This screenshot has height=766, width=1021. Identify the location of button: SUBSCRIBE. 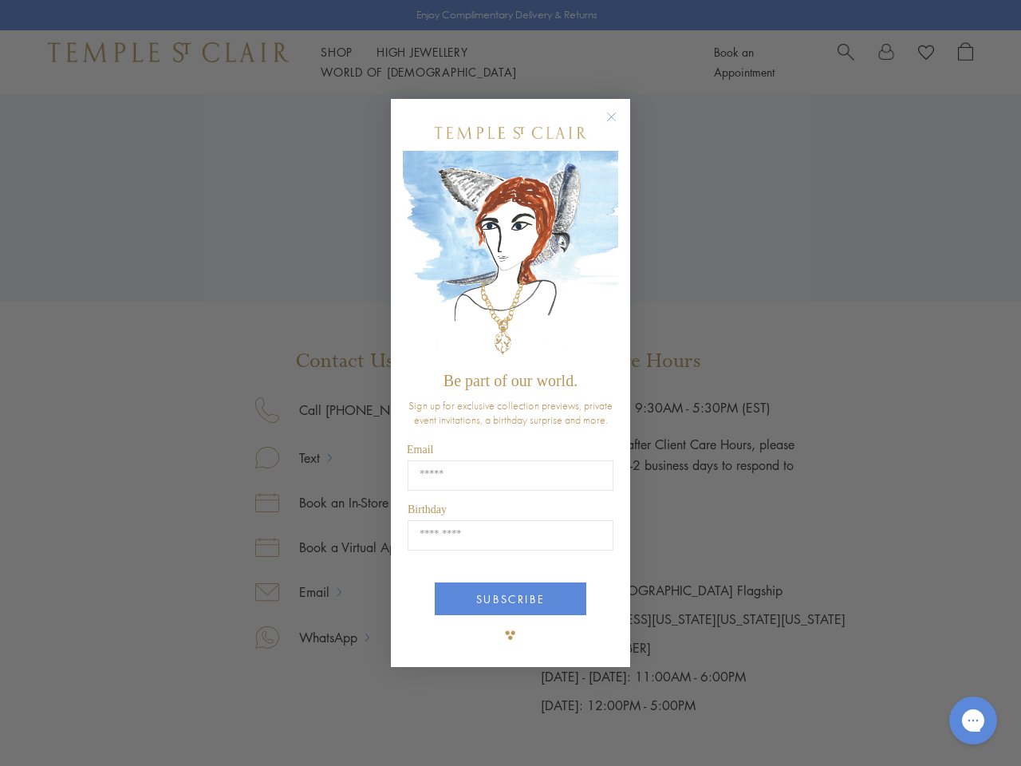
(511, 598).